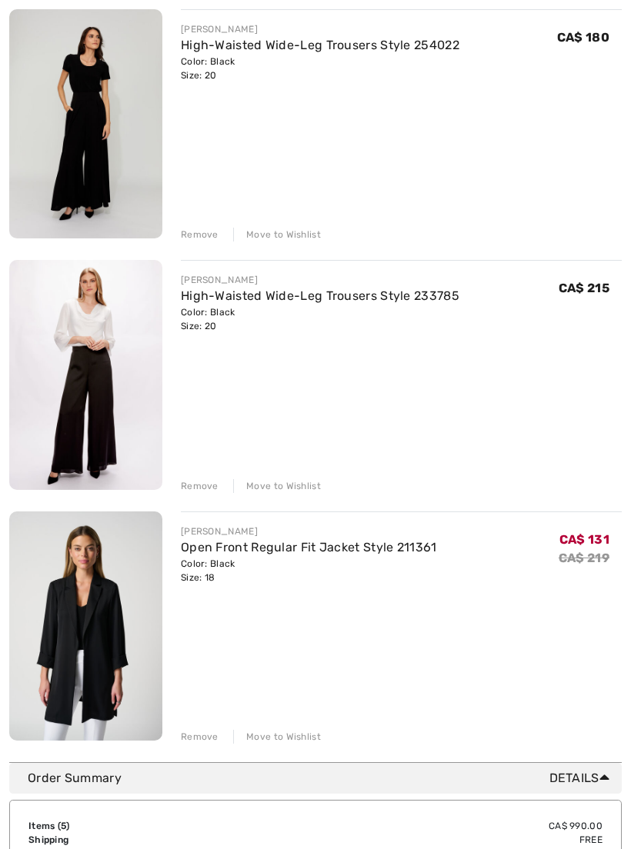 The width and height of the screenshot is (631, 849). What do you see at coordinates (63, 826) in the screenshot?
I see `span: 5` at bounding box center [63, 826].